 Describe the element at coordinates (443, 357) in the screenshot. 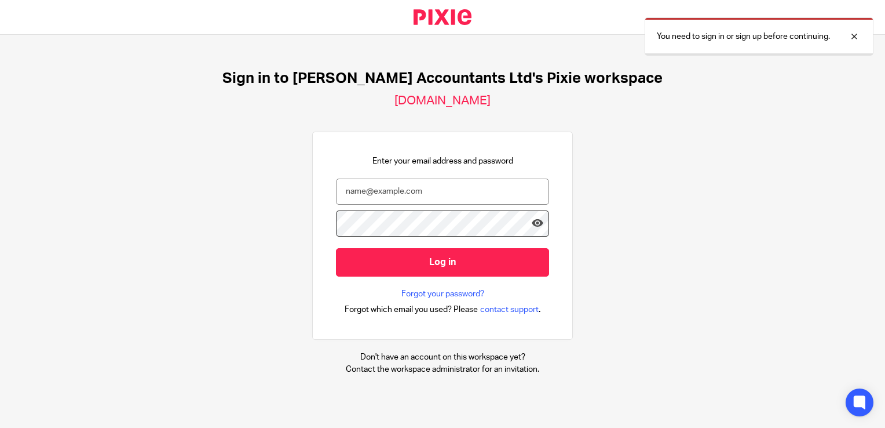

I see `p: Don't have an account on this workspace yet?` at that location.